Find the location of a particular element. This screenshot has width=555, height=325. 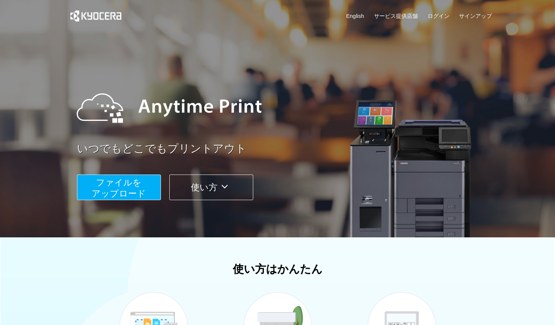

a: サインアップ is located at coordinates (475, 16).